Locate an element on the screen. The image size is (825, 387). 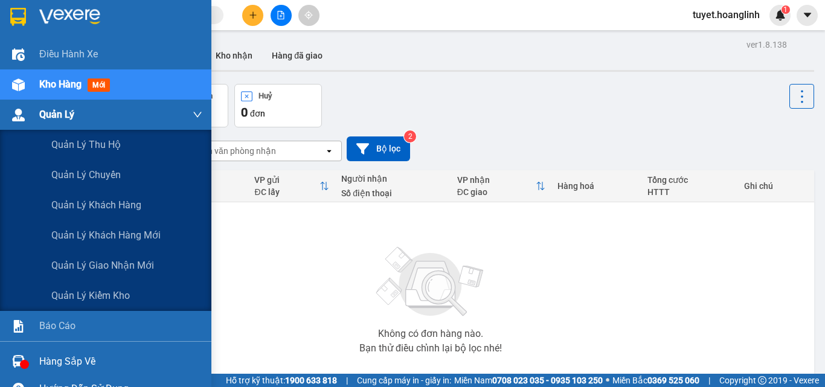
img: logo-vxr is located at coordinates (18, 17).